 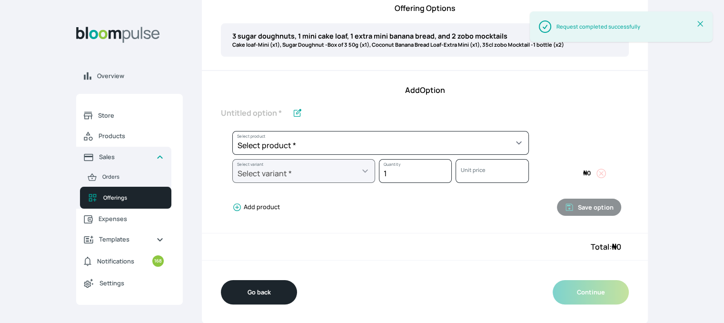 What do you see at coordinates (124, 283) in the screenshot?
I see `a: Settings` at bounding box center [124, 283].